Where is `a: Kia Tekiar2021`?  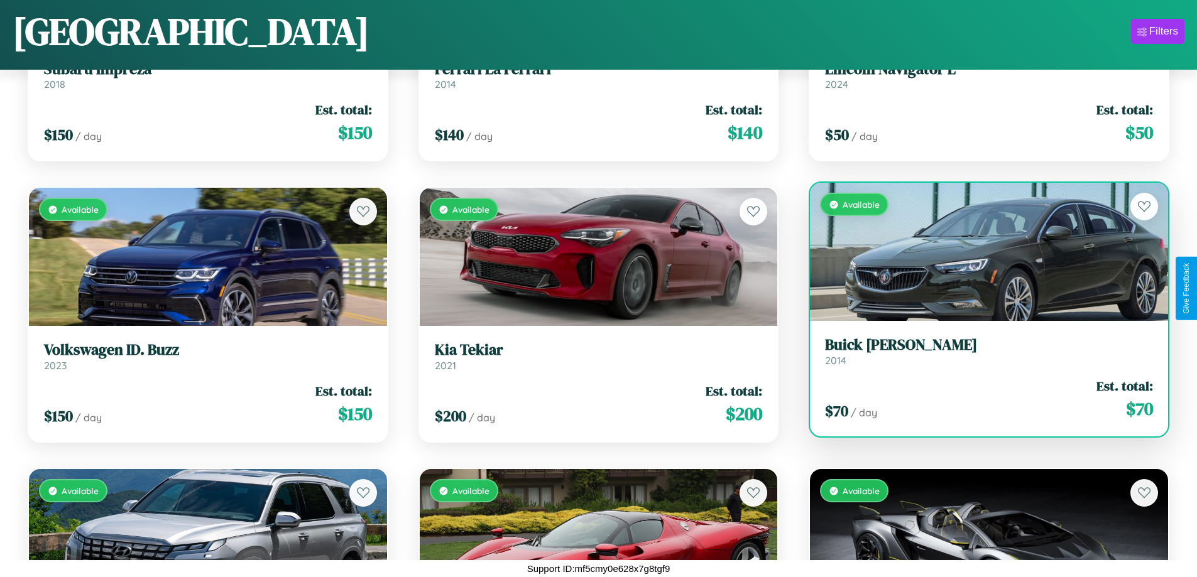
a: Kia Tekiar2021 is located at coordinates (599, 356).